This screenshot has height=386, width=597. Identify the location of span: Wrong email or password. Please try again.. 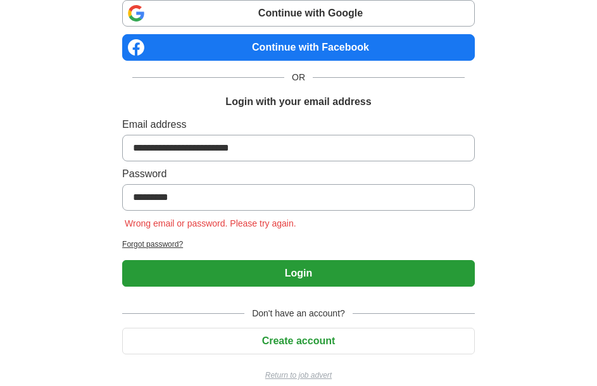
(210, 223).